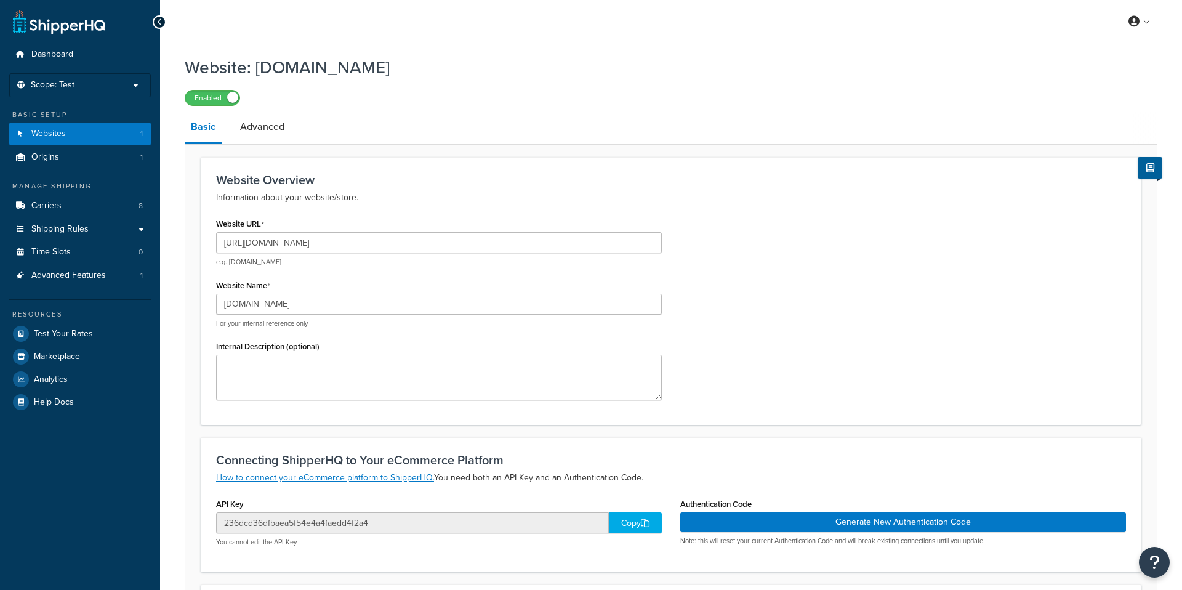  What do you see at coordinates (140, 252) in the screenshot?
I see `span: 0` at bounding box center [140, 252].